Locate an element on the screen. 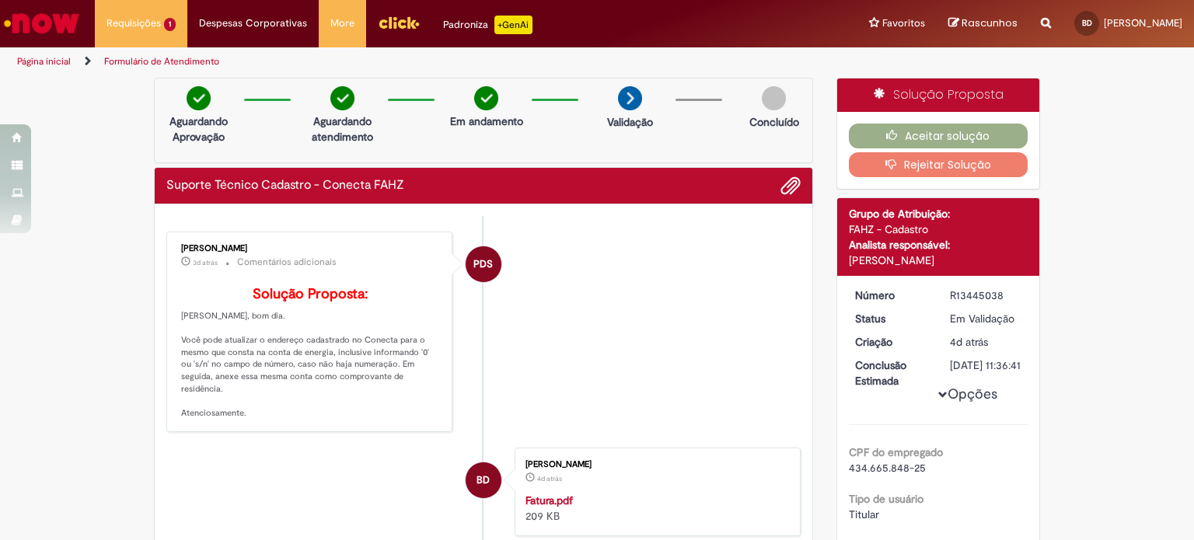 The image size is (1194, 540). p: Em andamento is located at coordinates (487, 121).